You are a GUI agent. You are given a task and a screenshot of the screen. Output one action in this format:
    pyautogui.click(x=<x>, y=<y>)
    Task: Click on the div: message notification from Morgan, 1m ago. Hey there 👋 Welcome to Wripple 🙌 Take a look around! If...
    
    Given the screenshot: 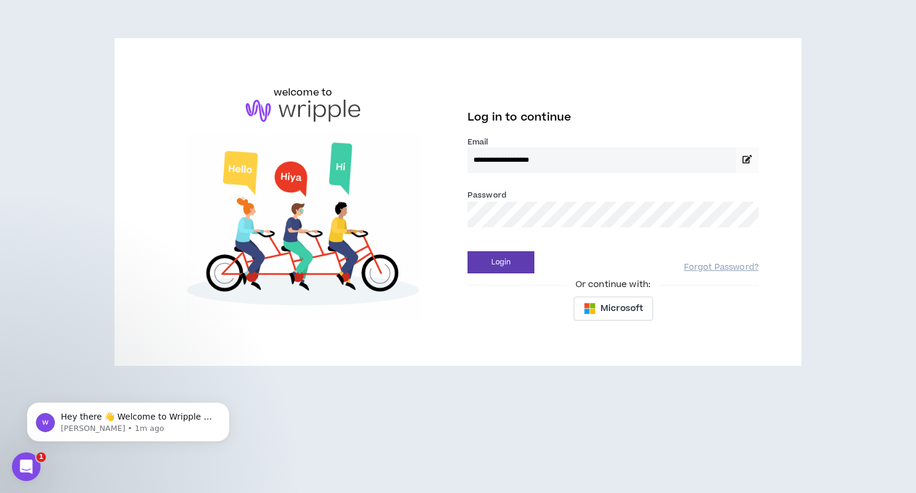 What is the action you would take?
    pyautogui.click(x=119, y=45)
    